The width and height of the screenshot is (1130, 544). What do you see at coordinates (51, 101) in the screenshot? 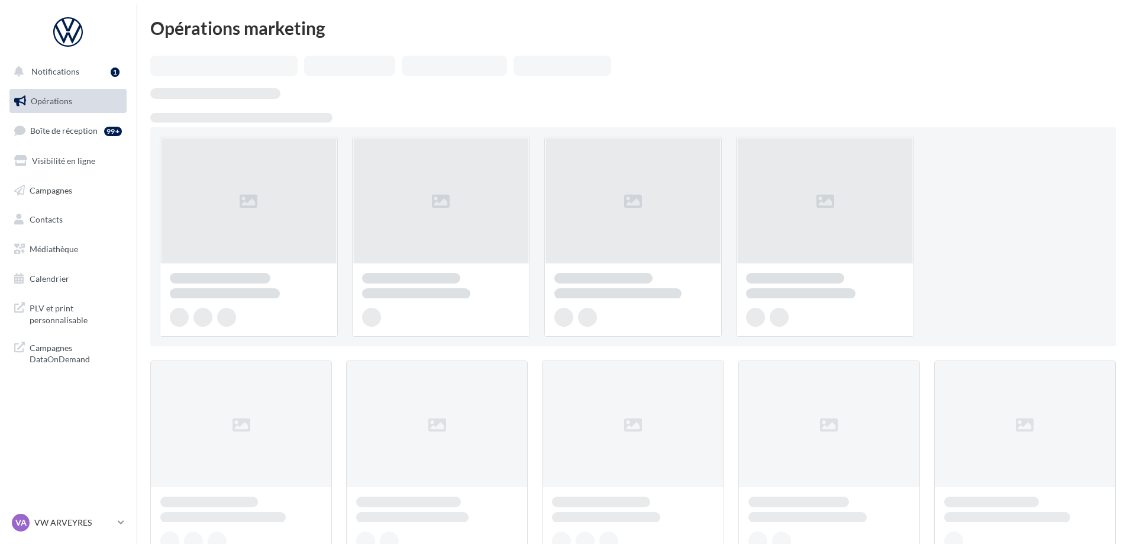
I see `span: Opérations` at bounding box center [51, 101].